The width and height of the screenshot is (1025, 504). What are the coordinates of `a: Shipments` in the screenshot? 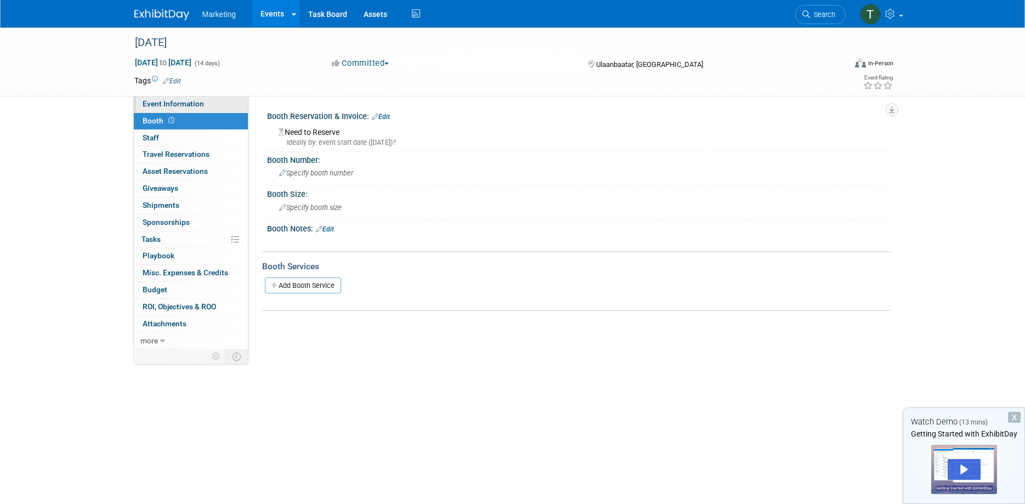 It's located at (191, 206).